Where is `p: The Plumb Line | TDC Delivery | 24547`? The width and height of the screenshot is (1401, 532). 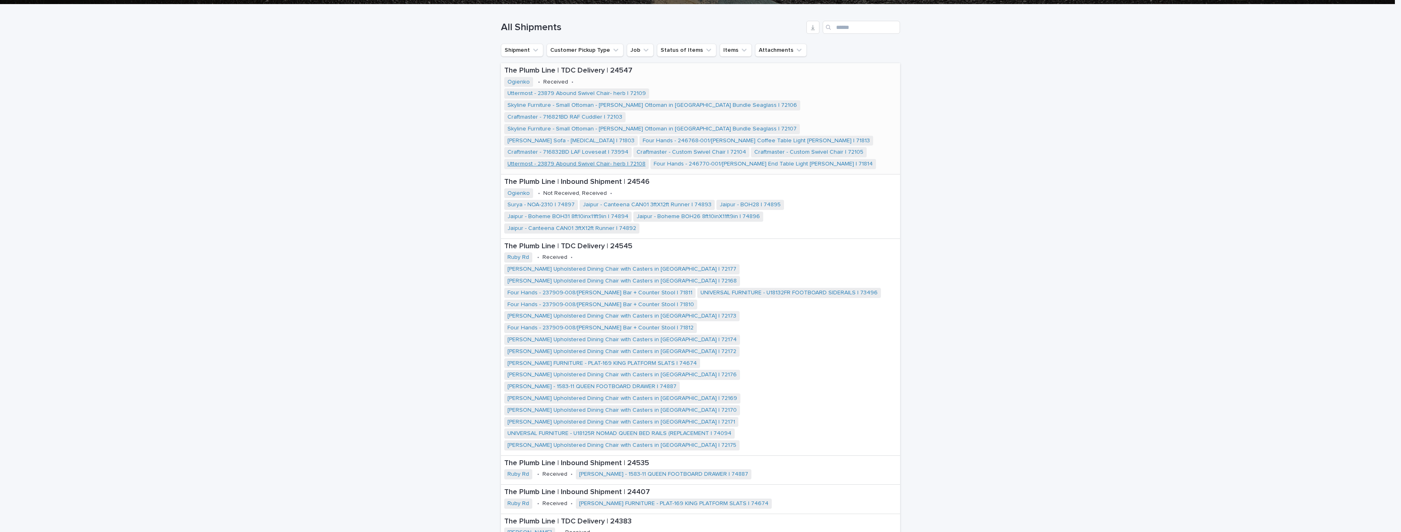 p: The Plumb Line | TDC Delivery | 24547 is located at coordinates (701, 71).